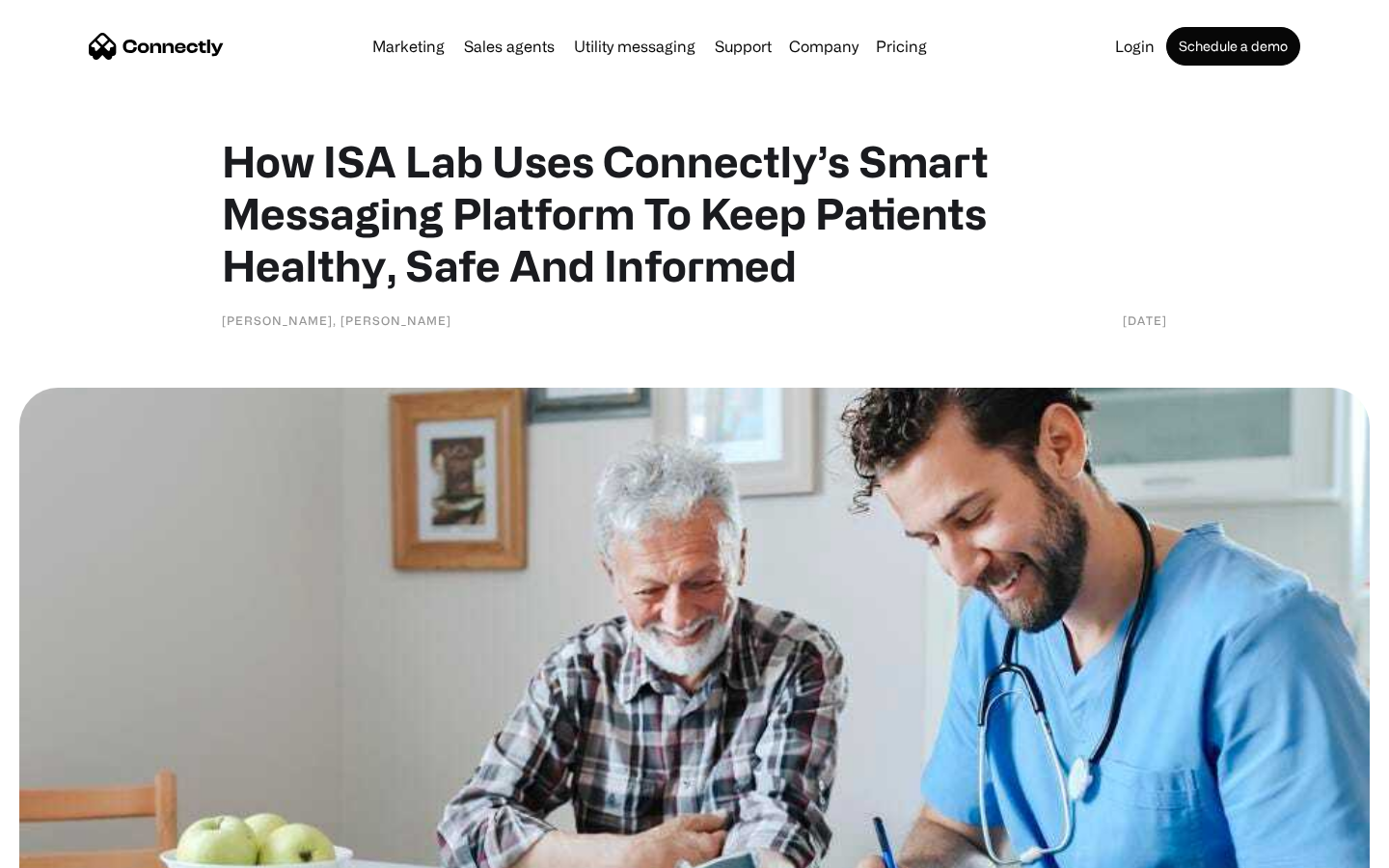  I want to click on div: Company, so click(824, 46).